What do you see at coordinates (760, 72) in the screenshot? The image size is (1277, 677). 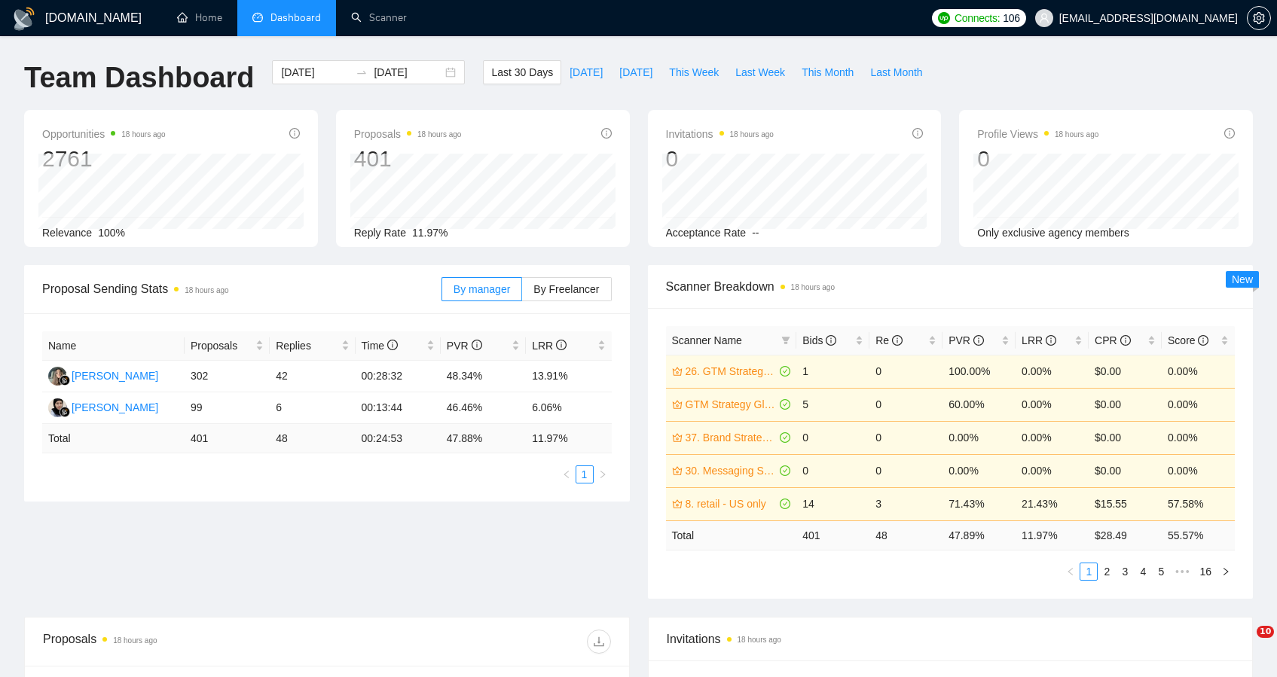 I see `span: Last Week` at bounding box center [760, 72].